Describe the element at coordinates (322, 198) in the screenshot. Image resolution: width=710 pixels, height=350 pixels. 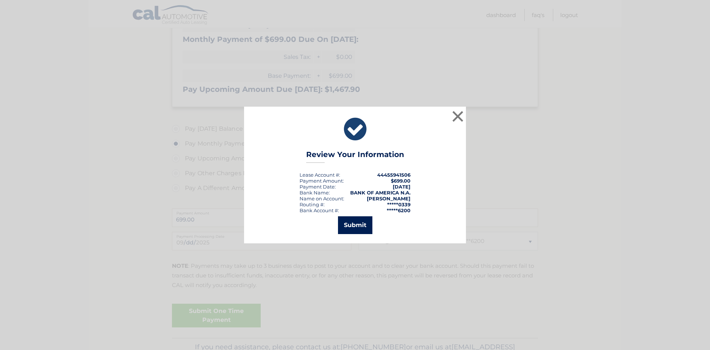
I see `div: Name on Account:` at that location.